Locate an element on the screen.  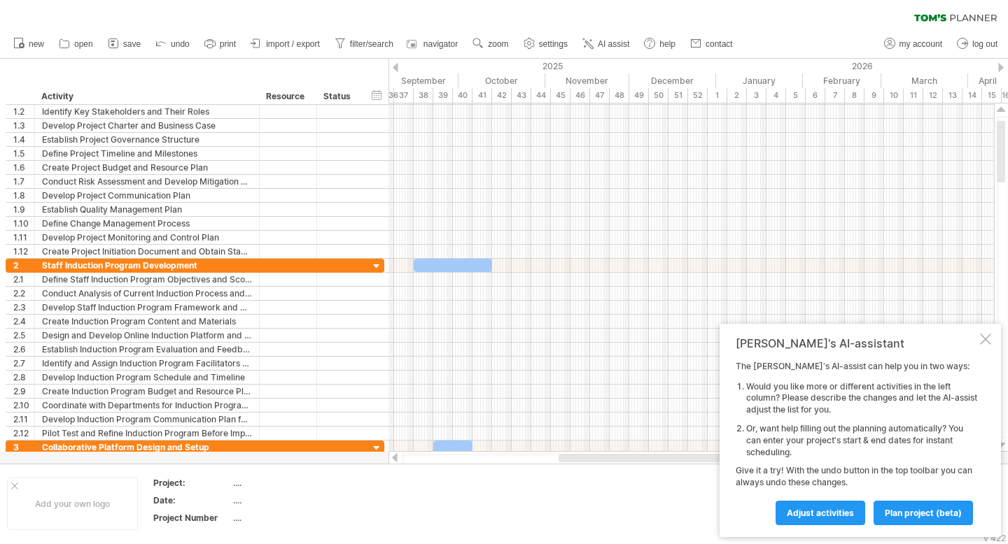
div: 3 is located at coordinates (24, 447).